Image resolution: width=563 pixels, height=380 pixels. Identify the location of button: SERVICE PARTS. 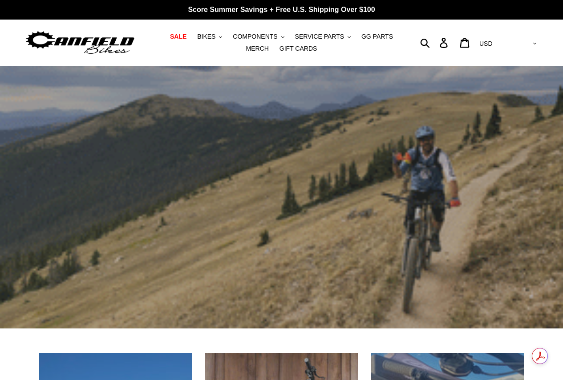
(323, 36).